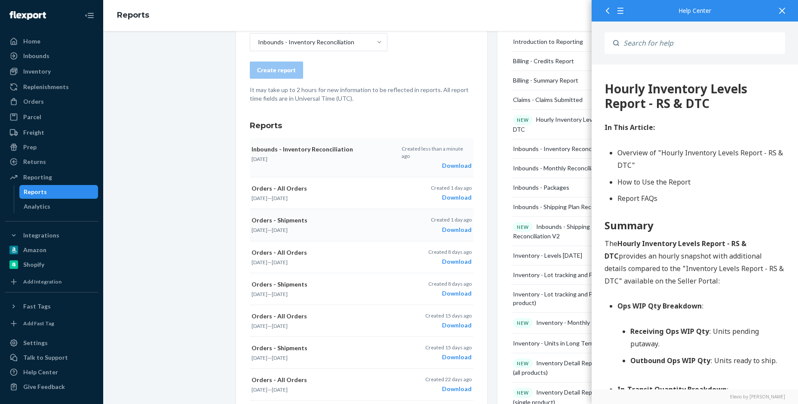 The width and height of the screenshot is (798, 404). Describe the element at coordinates (581, 100) in the screenshot. I see `button: Claims - Claims Submitted` at that location.